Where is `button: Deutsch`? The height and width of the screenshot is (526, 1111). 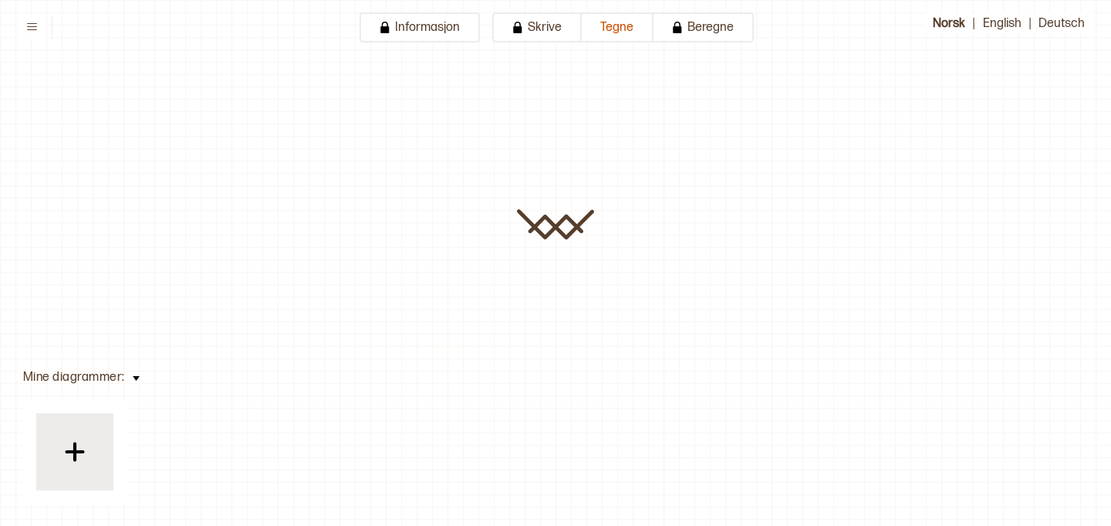 button: Deutsch is located at coordinates (1062, 22).